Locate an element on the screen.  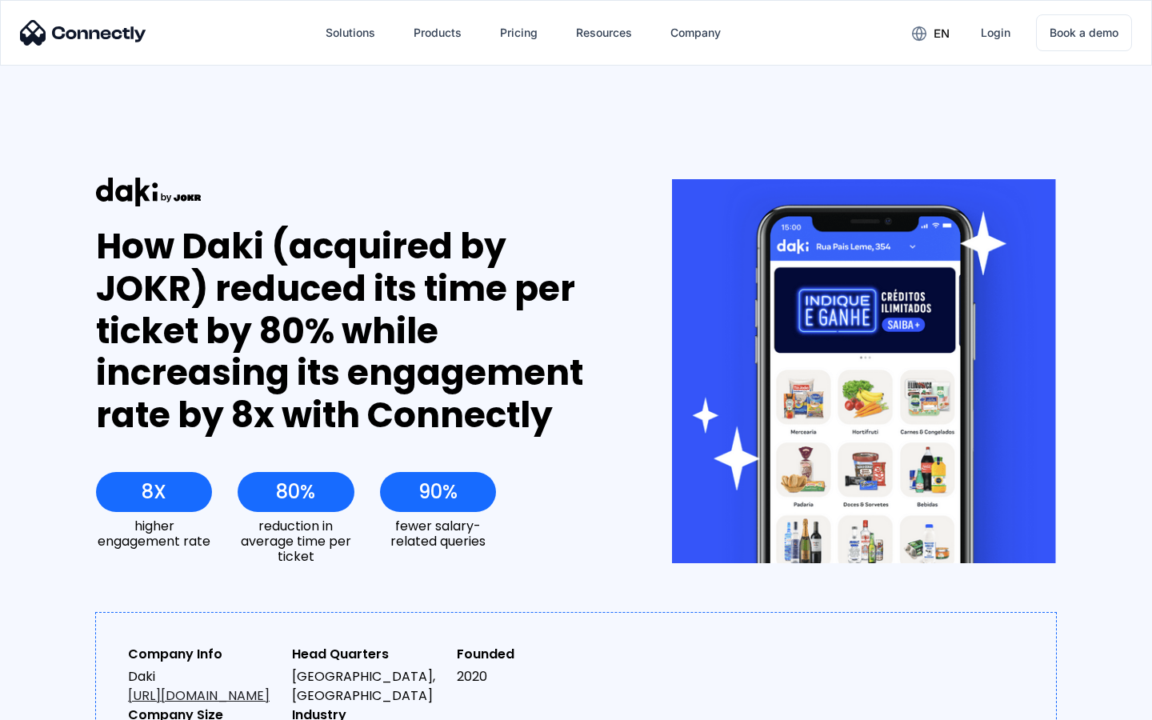
div: Company is located at coordinates (695, 33).